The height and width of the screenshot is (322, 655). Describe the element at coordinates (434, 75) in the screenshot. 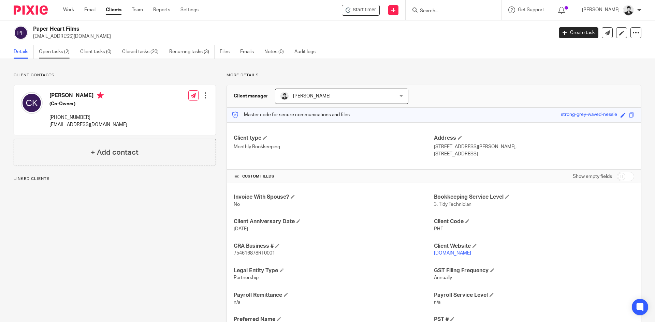

I see `p: More details` at that location.